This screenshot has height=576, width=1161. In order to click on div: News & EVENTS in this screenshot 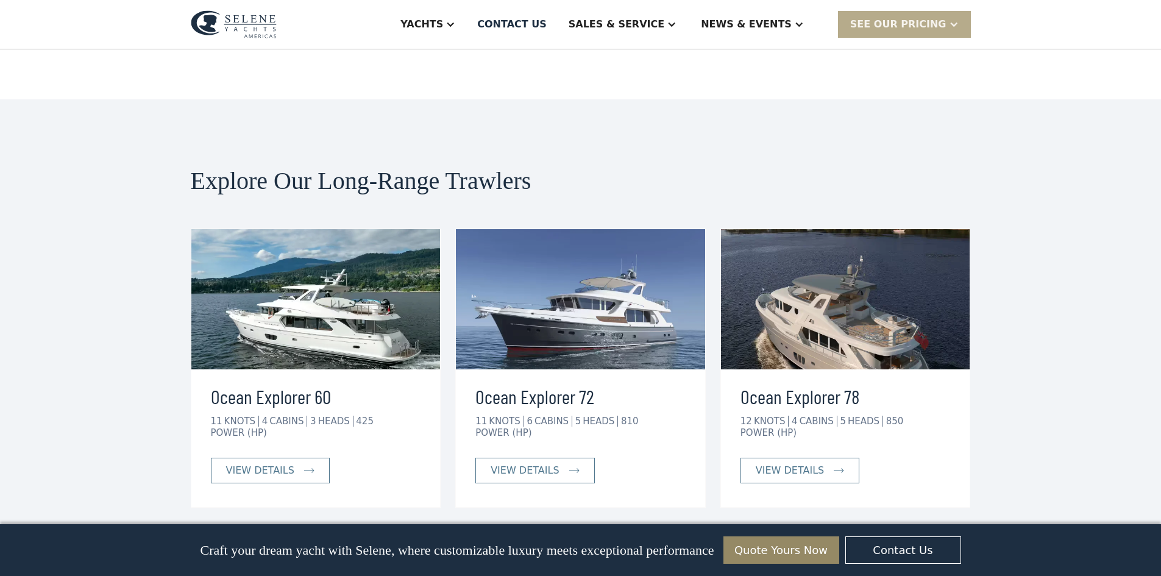, I will do `click(746, 24)`.